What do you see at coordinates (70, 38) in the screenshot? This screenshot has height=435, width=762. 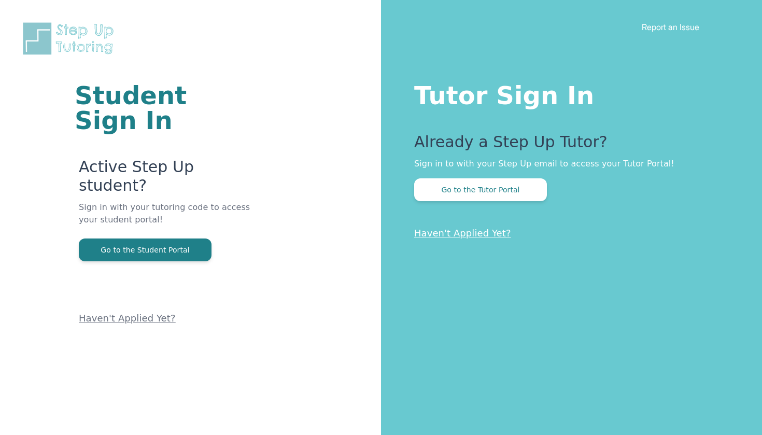 I see `img: Step Up Tutoring horizontal logo` at bounding box center [70, 38].